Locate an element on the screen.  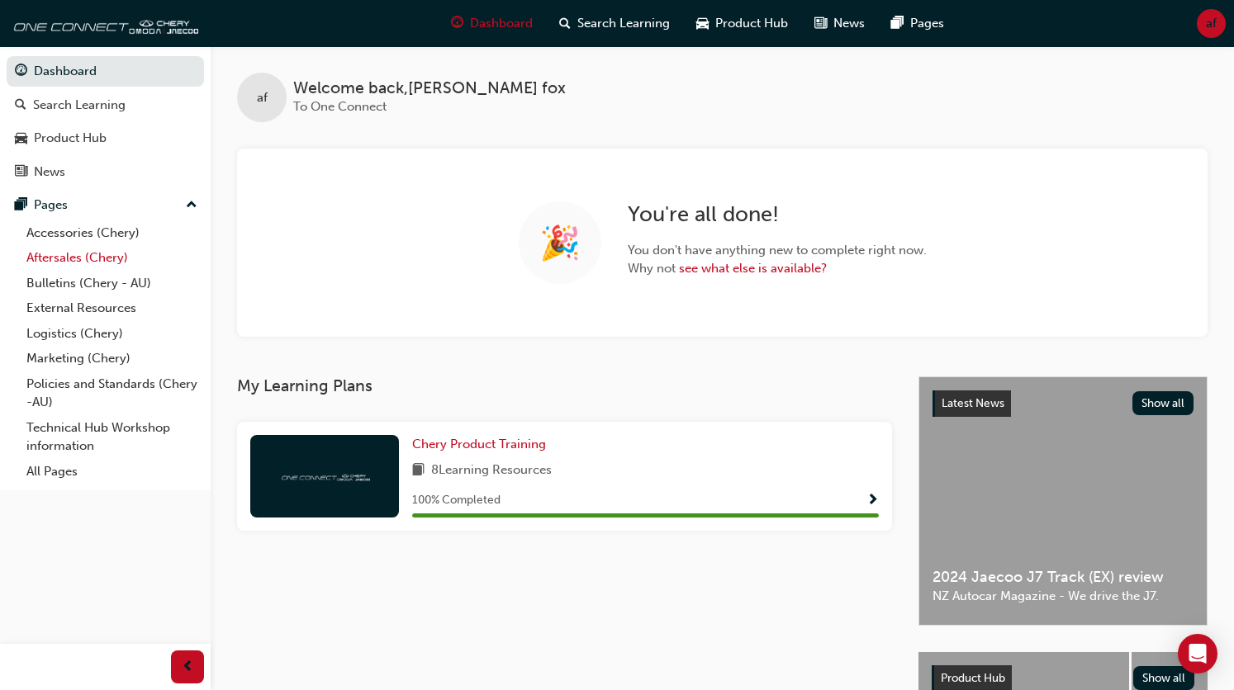
a: All Pages is located at coordinates (111, 472).